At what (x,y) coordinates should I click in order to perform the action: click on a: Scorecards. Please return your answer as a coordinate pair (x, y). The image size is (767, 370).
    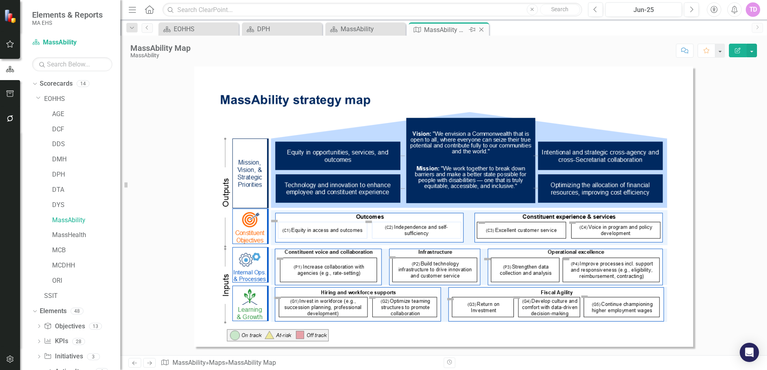
    Looking at the image, I should click on (56, 84).